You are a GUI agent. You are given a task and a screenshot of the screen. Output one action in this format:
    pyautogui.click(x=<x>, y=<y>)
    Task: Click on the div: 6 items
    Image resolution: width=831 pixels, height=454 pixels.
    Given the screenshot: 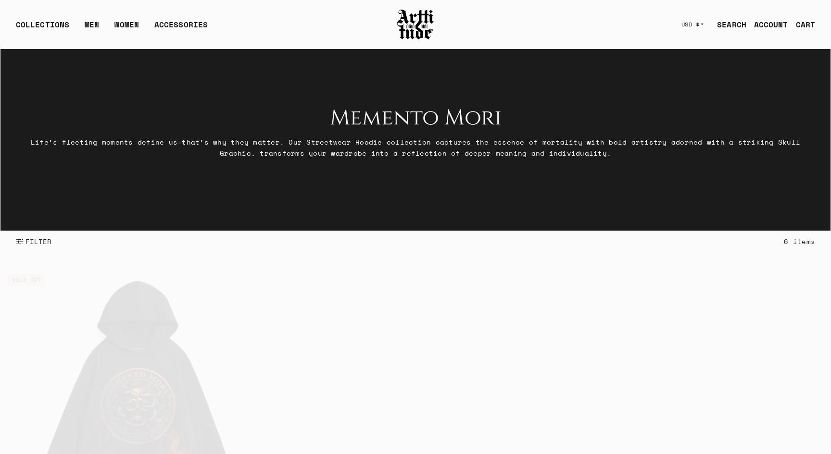 What is the action you would take?
    pyautogui.click(x=799, y=241)
    